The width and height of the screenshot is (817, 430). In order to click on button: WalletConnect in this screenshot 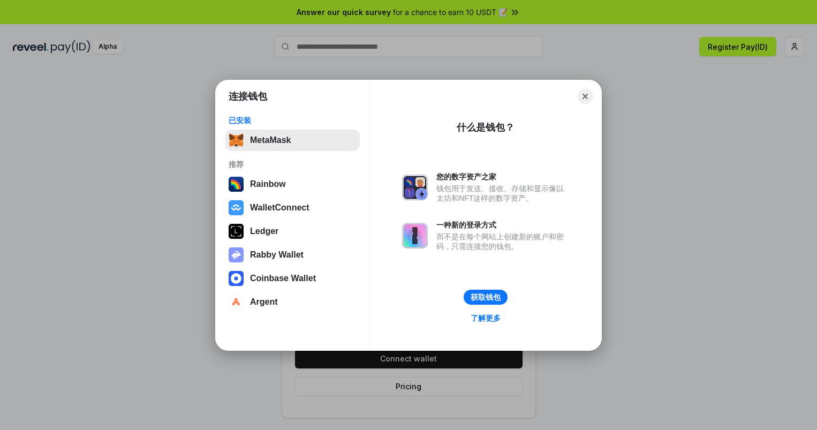, I will do `click(292, 208)`.